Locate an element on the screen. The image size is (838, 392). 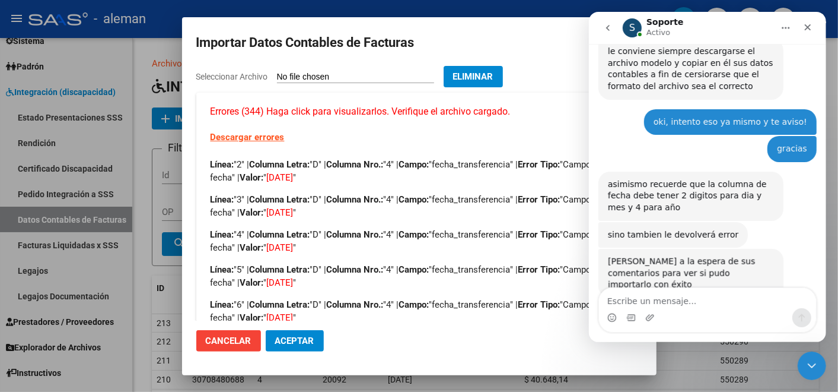
div: gracias is located at coordinates (203, 137).